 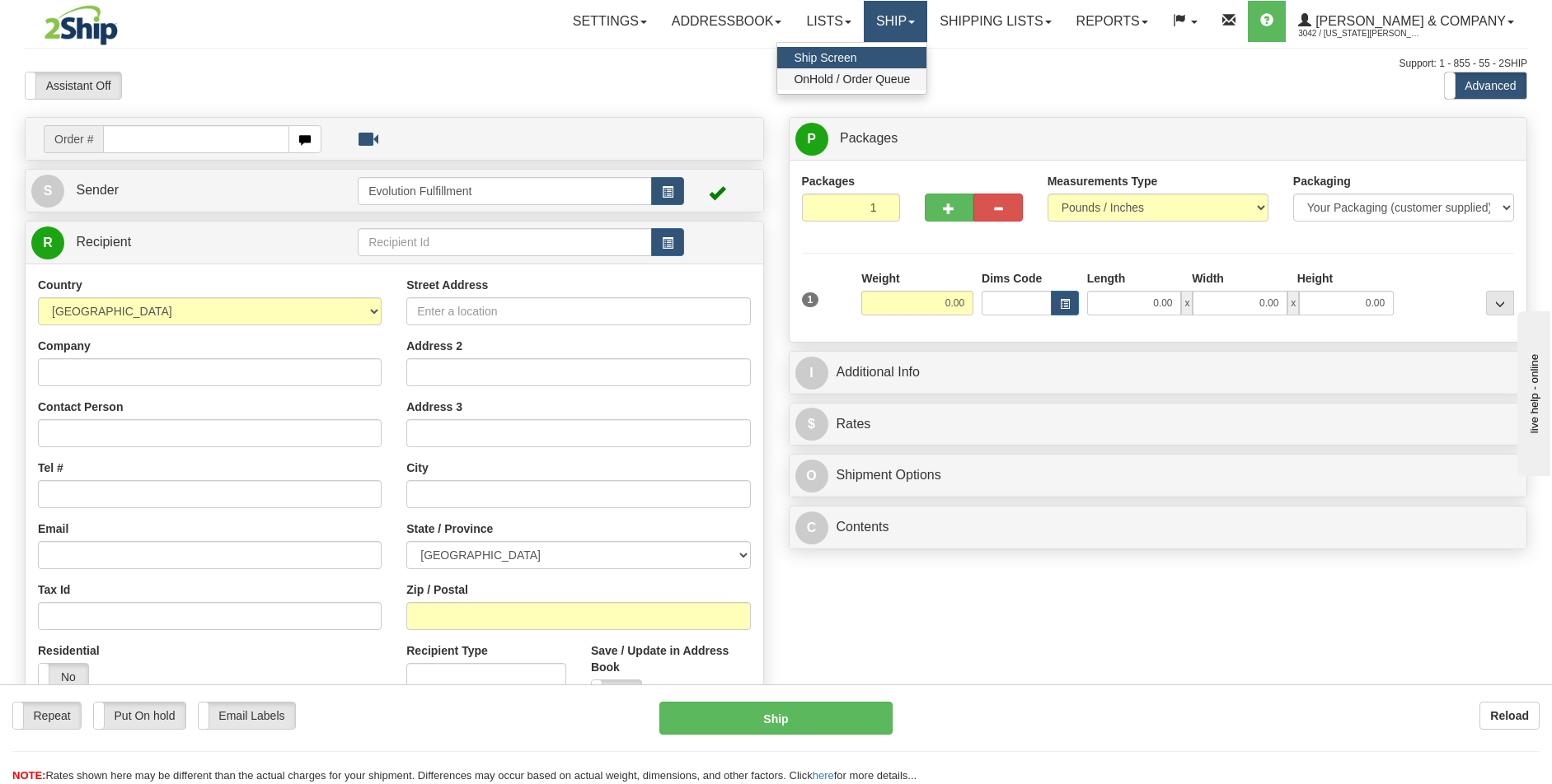 What do you see at coordinates (828, 22) in the screenshot?
I see `a: Lists` at bounding box center [828, 22].